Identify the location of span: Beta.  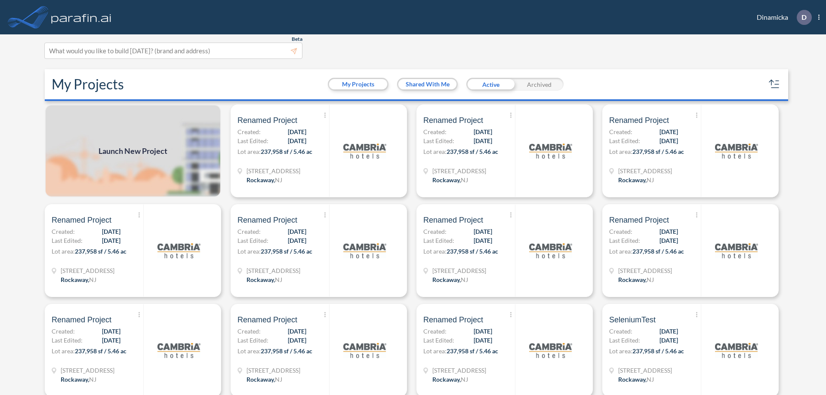
(297, 39).